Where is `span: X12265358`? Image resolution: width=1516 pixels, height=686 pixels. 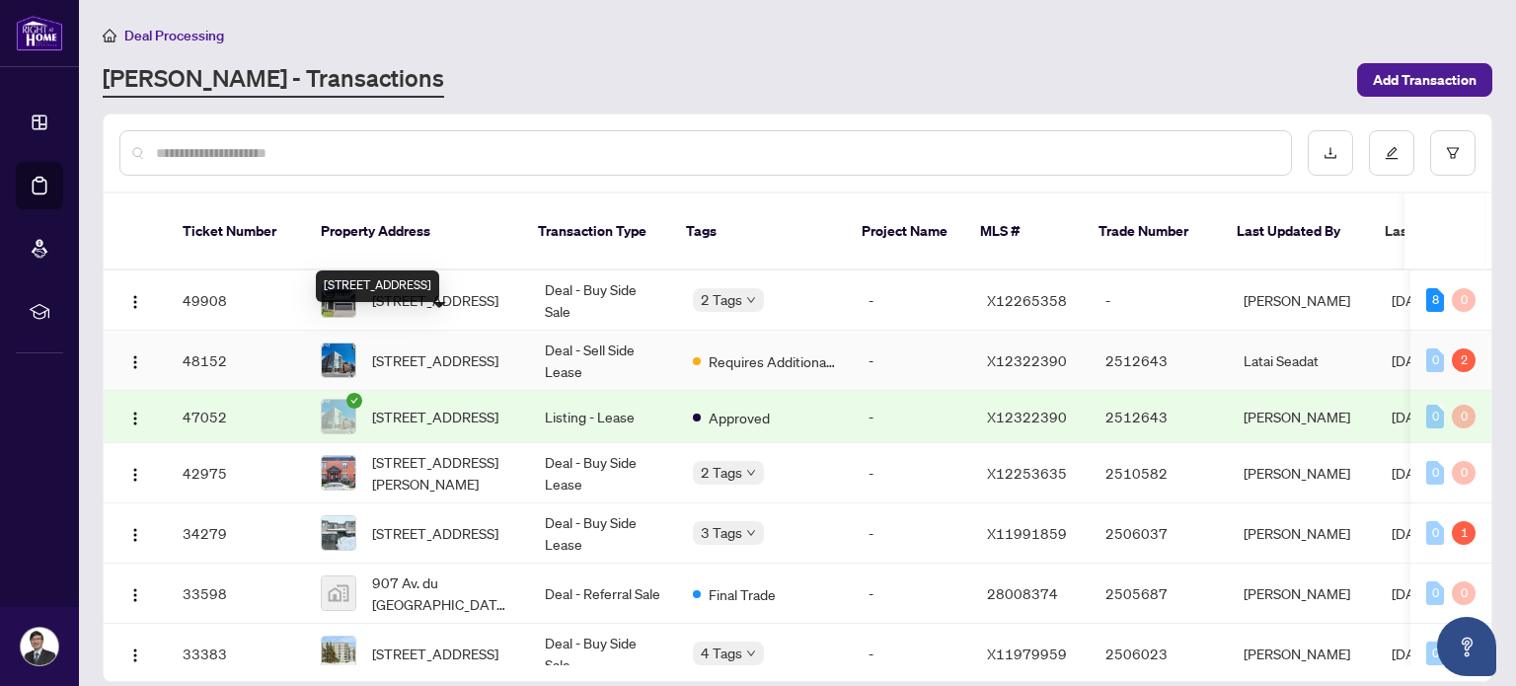 span: X12265358 is located at coordinates (1027, 300).